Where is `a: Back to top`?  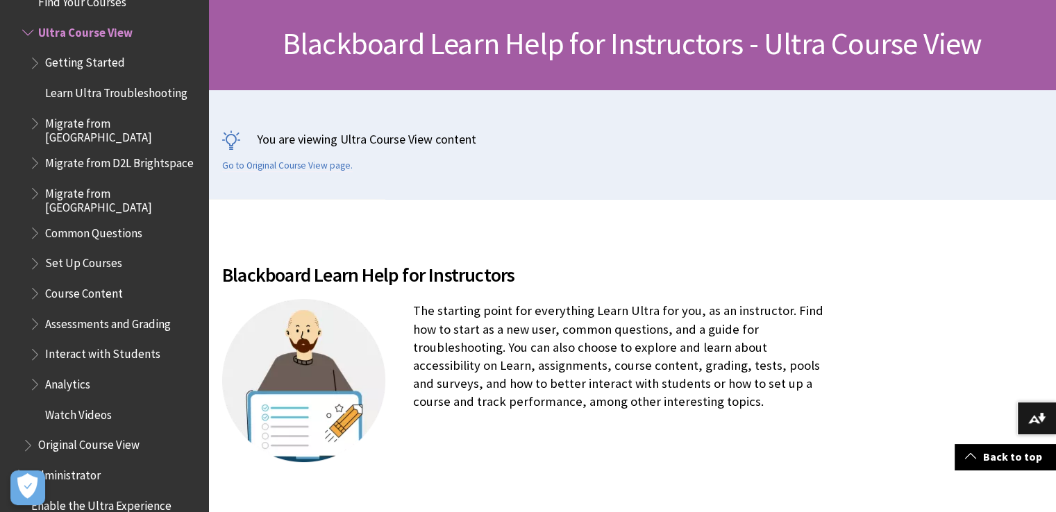 a: Back to top is located at coordinates (1005, 457).